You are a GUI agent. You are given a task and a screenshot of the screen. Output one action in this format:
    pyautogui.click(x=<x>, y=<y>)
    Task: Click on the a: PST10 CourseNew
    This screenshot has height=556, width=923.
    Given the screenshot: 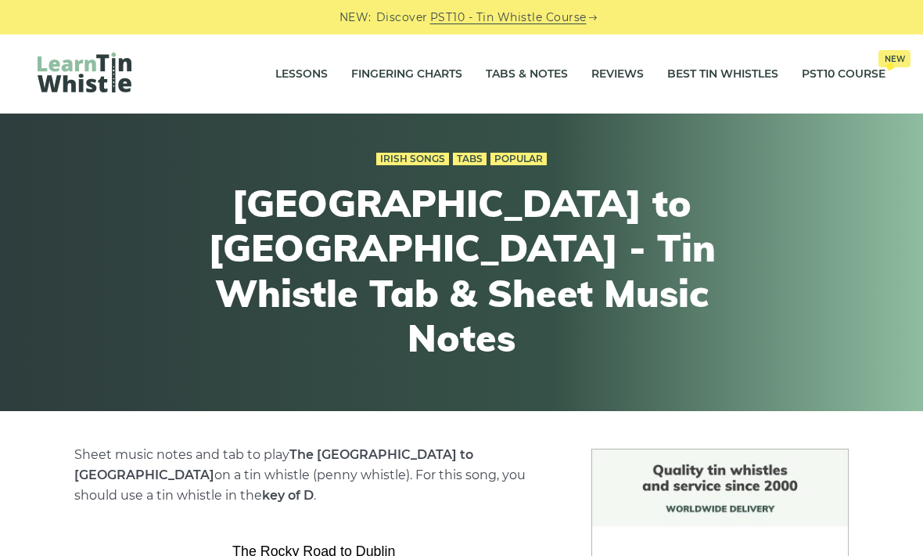 What is the action you would take?
    pyautogui.click(x=843, y=74)
    